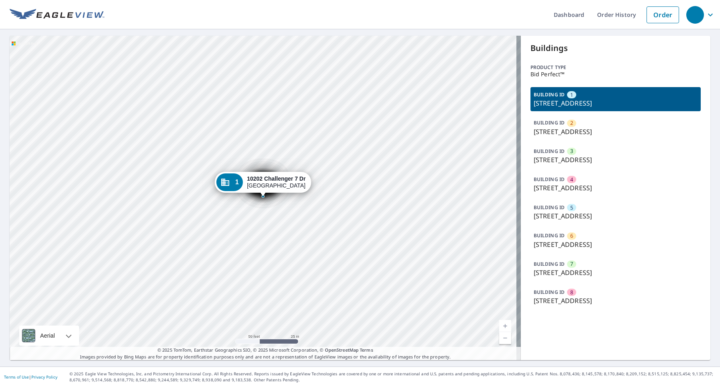 The height and width of the screenshot is (387, 720). What do you see at coordinates (571, 264) in the screenshot?
I see `span: 7` at bounding box center [571, 264].